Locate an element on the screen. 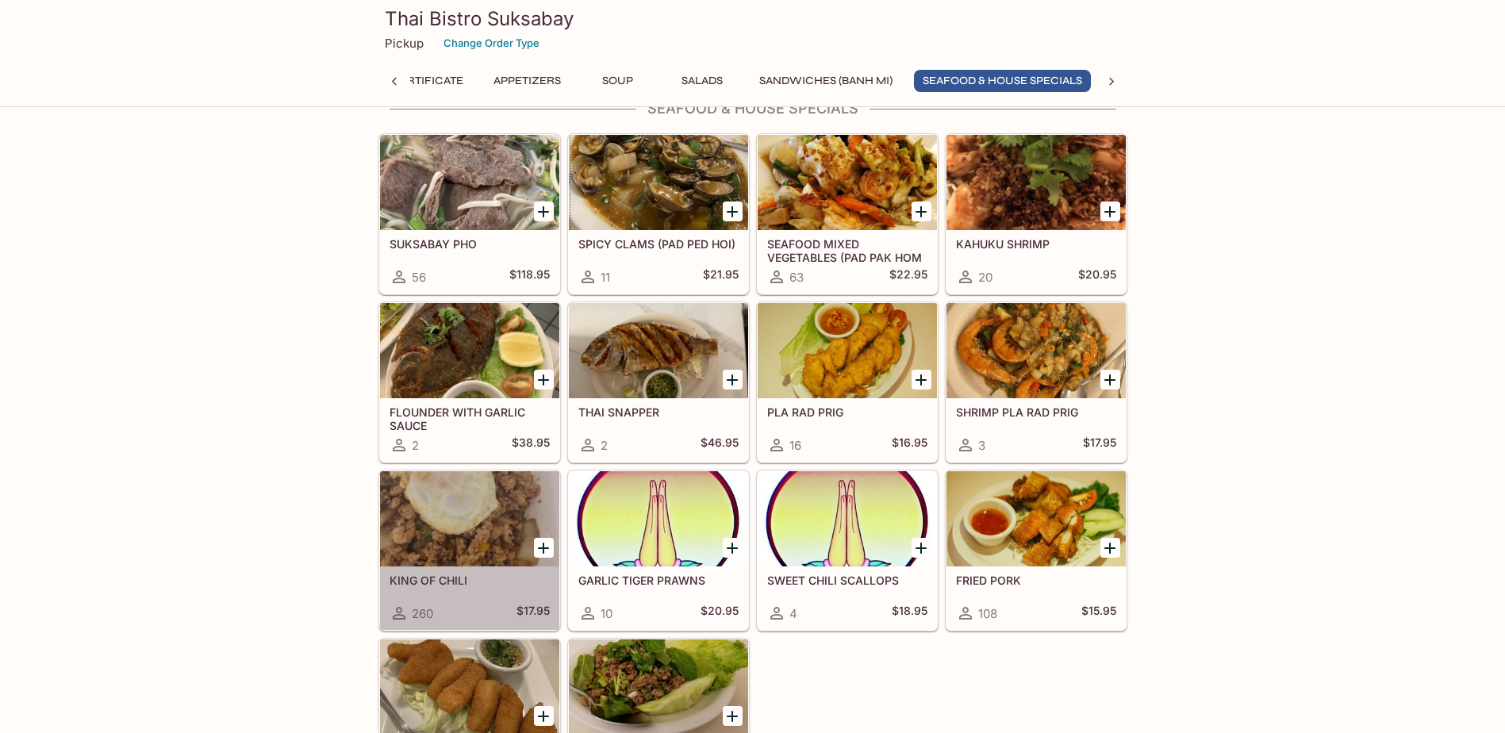  h5: KAHUKU SHRIMP is located at coordinates (1036, 244).